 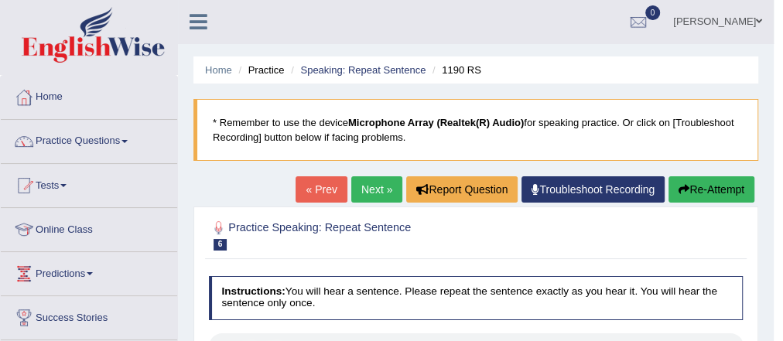 What do you see at coordinates (89, 139) in the screenshot?
I see `a: Practice Questions` at bounding box center [89, 139].